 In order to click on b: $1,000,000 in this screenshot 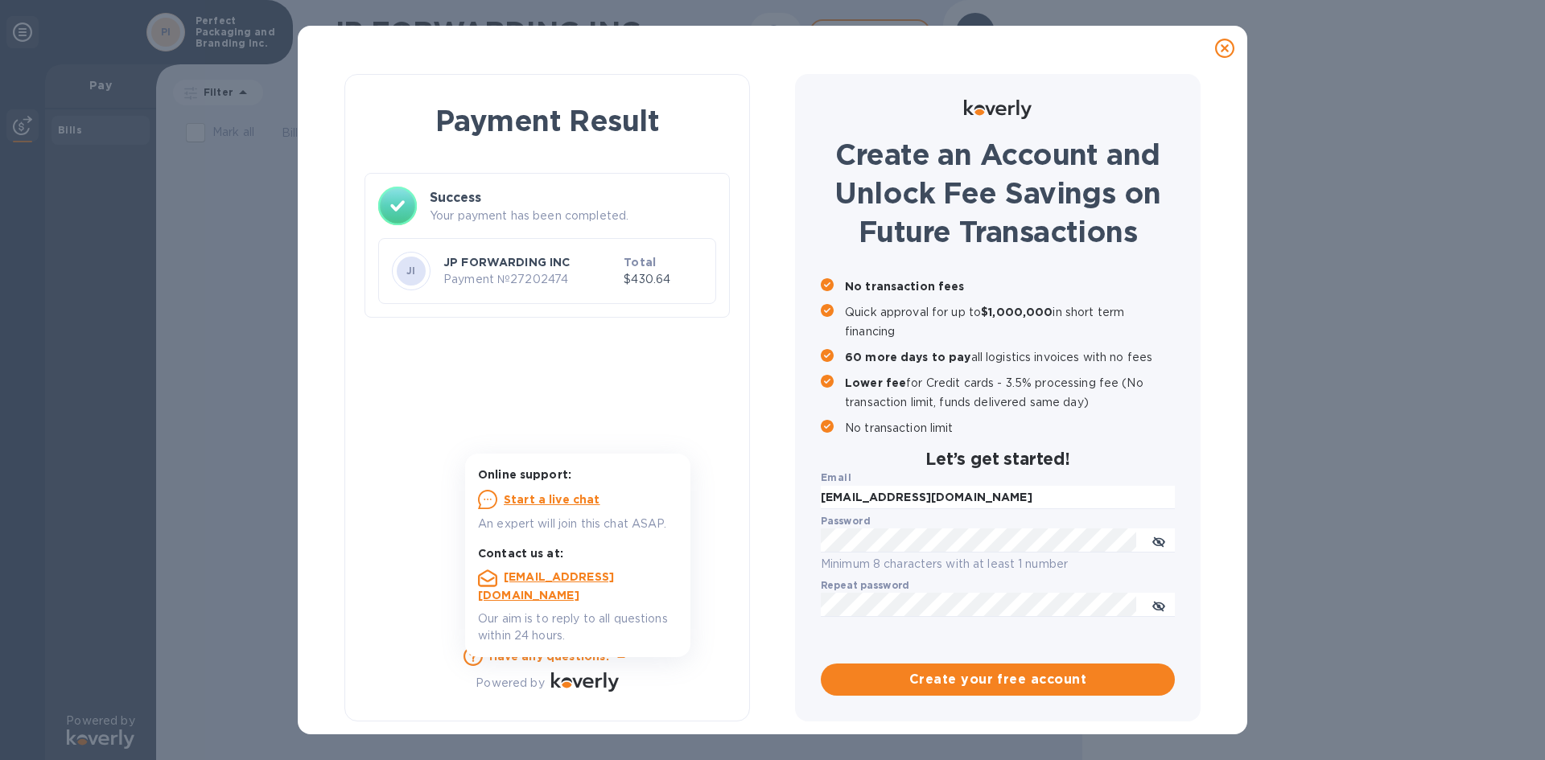, I will do `click(1016, 312)`.